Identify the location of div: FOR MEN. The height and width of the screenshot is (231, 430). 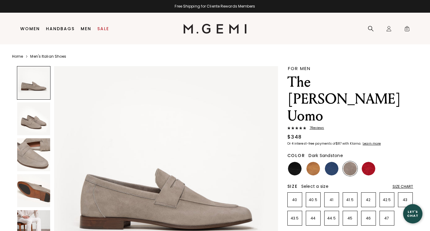
(351, 68).